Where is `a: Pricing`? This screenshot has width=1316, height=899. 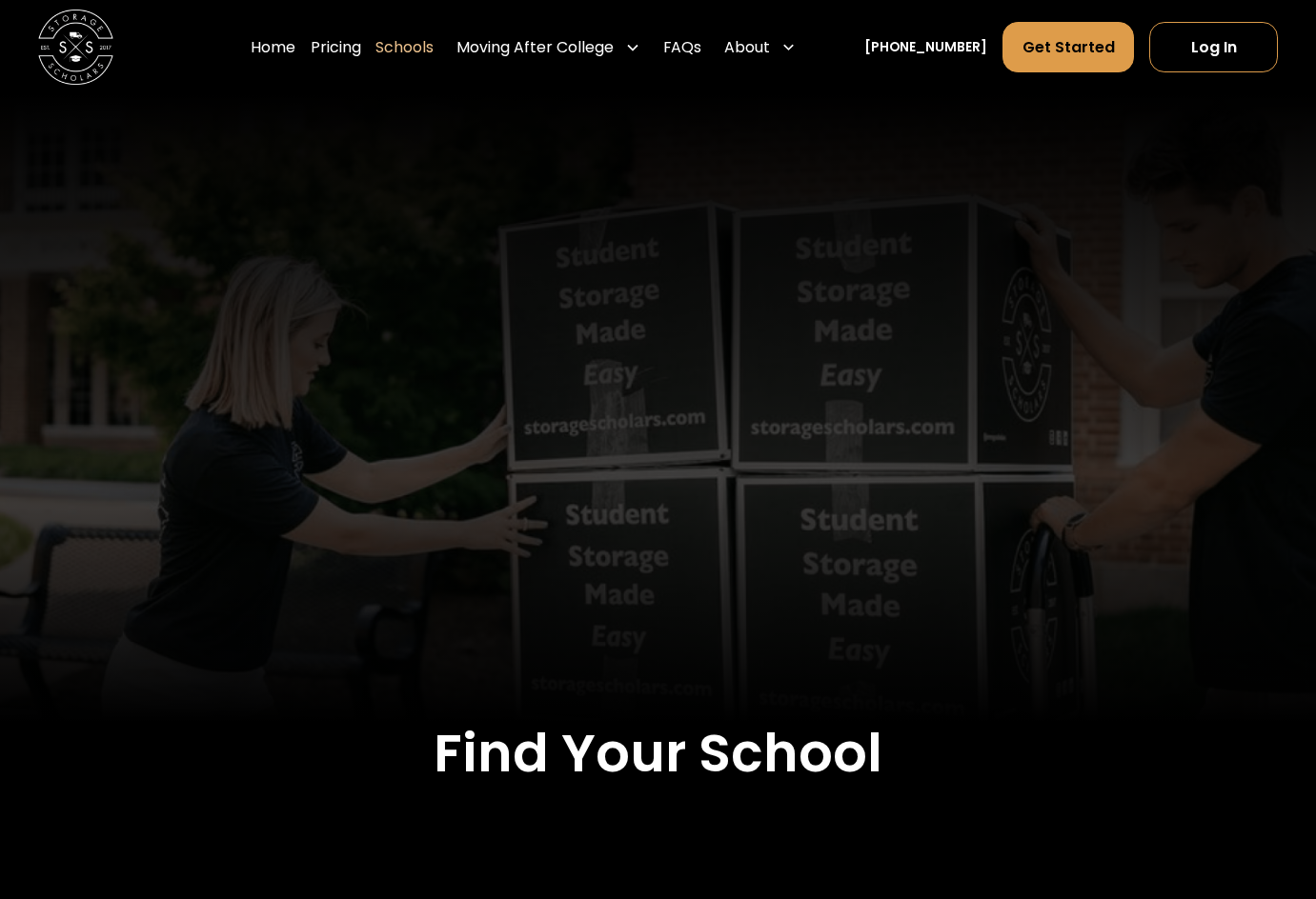 a: Pricing is located at coordinates (335, 48).